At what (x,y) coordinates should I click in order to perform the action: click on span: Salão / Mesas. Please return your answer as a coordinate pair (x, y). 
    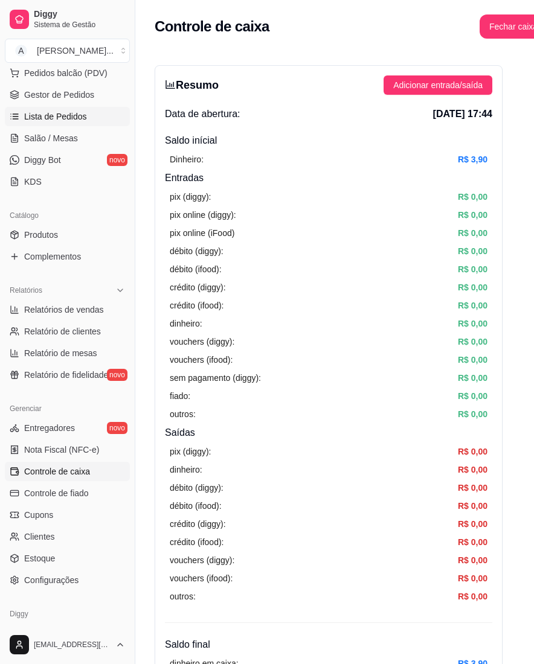
    Looking at the image, I should click on (51, 138).